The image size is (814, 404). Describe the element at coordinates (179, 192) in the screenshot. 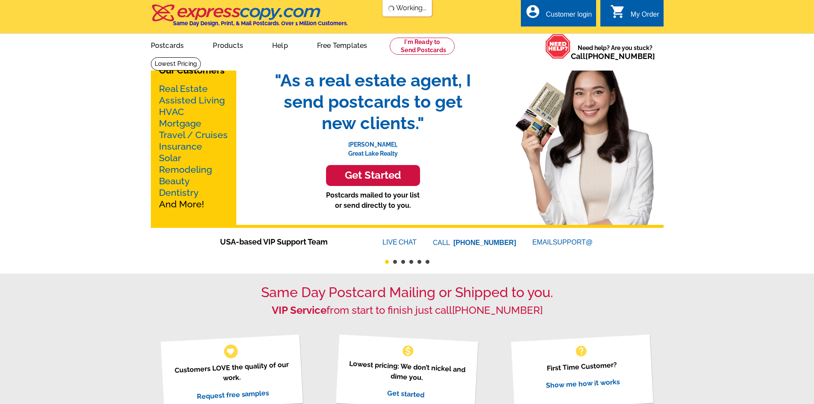

I see `a: Dentistry` at that location.